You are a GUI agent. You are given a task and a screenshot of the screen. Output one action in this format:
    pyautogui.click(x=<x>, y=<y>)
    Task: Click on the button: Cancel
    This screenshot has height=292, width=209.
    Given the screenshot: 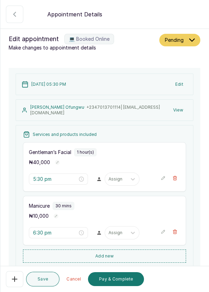 What is the action you would take?
    pyautogui.click(x=74, y=279)
    